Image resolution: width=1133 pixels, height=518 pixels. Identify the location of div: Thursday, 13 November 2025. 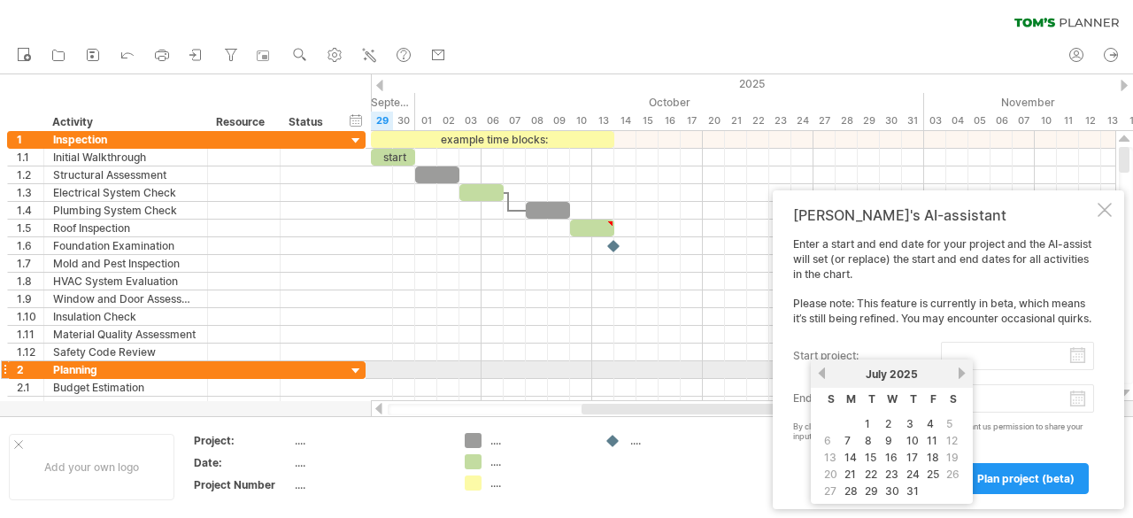
(1112, 120).